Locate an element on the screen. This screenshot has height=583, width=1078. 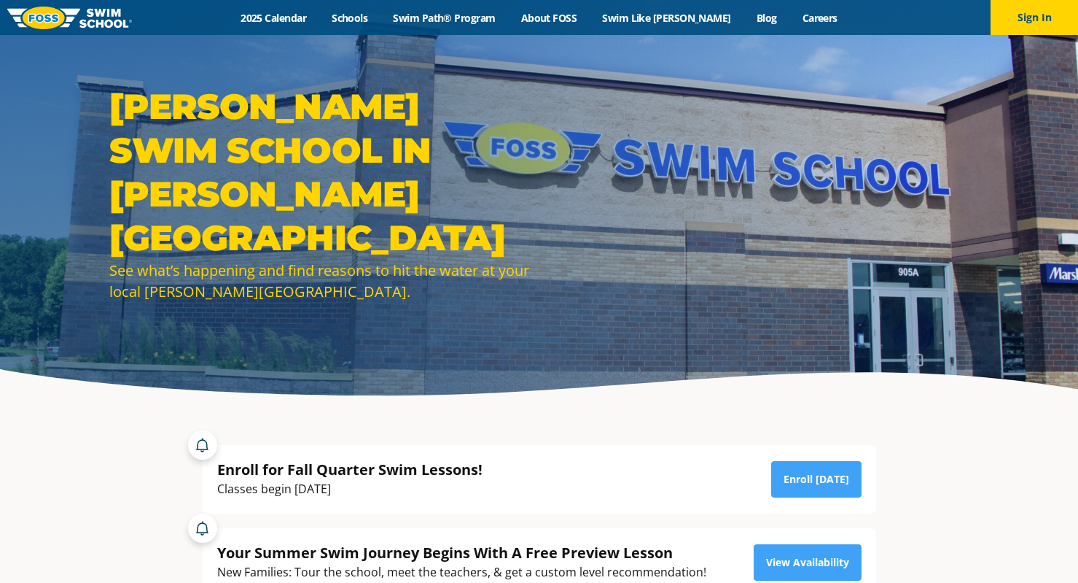
img: FOSS Swim School Logo is located at coordinates (69, 17).